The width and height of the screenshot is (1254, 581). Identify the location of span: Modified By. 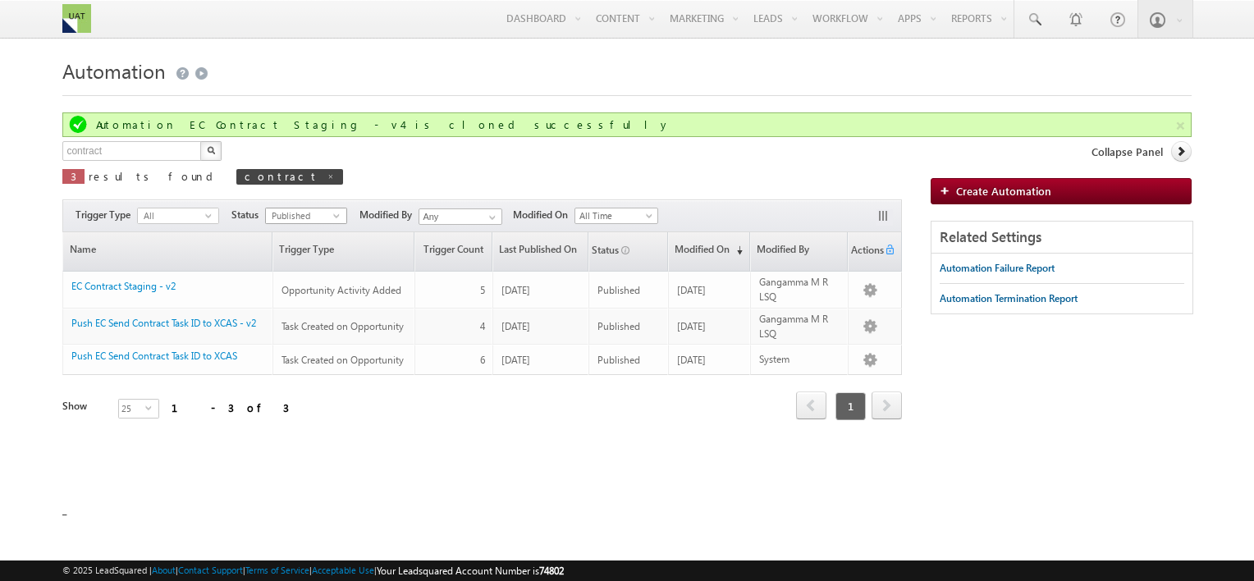
(389, 215).